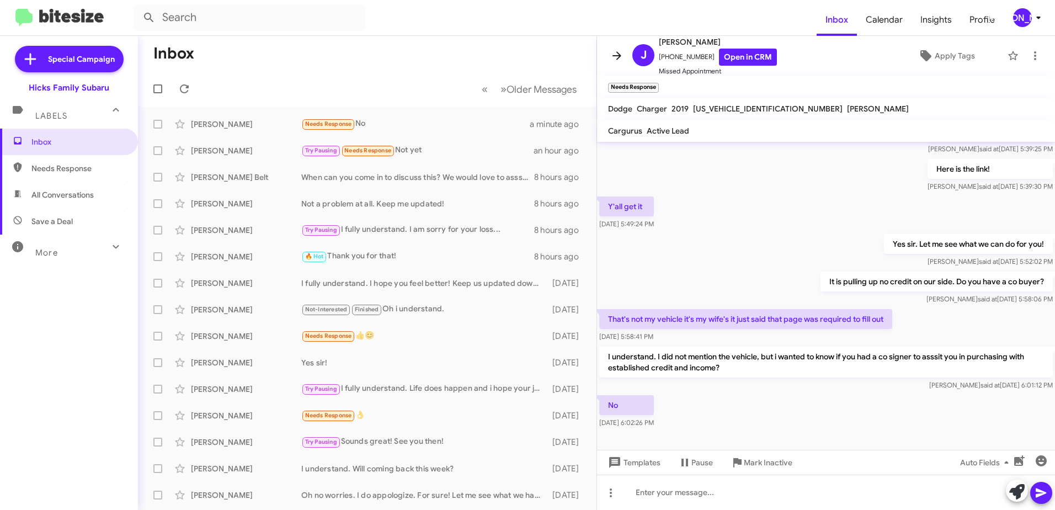 Image resolution: width=1055 pixels, height=510 pixels. What do you see at coordinates (633, 462) in the screenshot?
I see `button: Templates` at bounding box center [633, 462].